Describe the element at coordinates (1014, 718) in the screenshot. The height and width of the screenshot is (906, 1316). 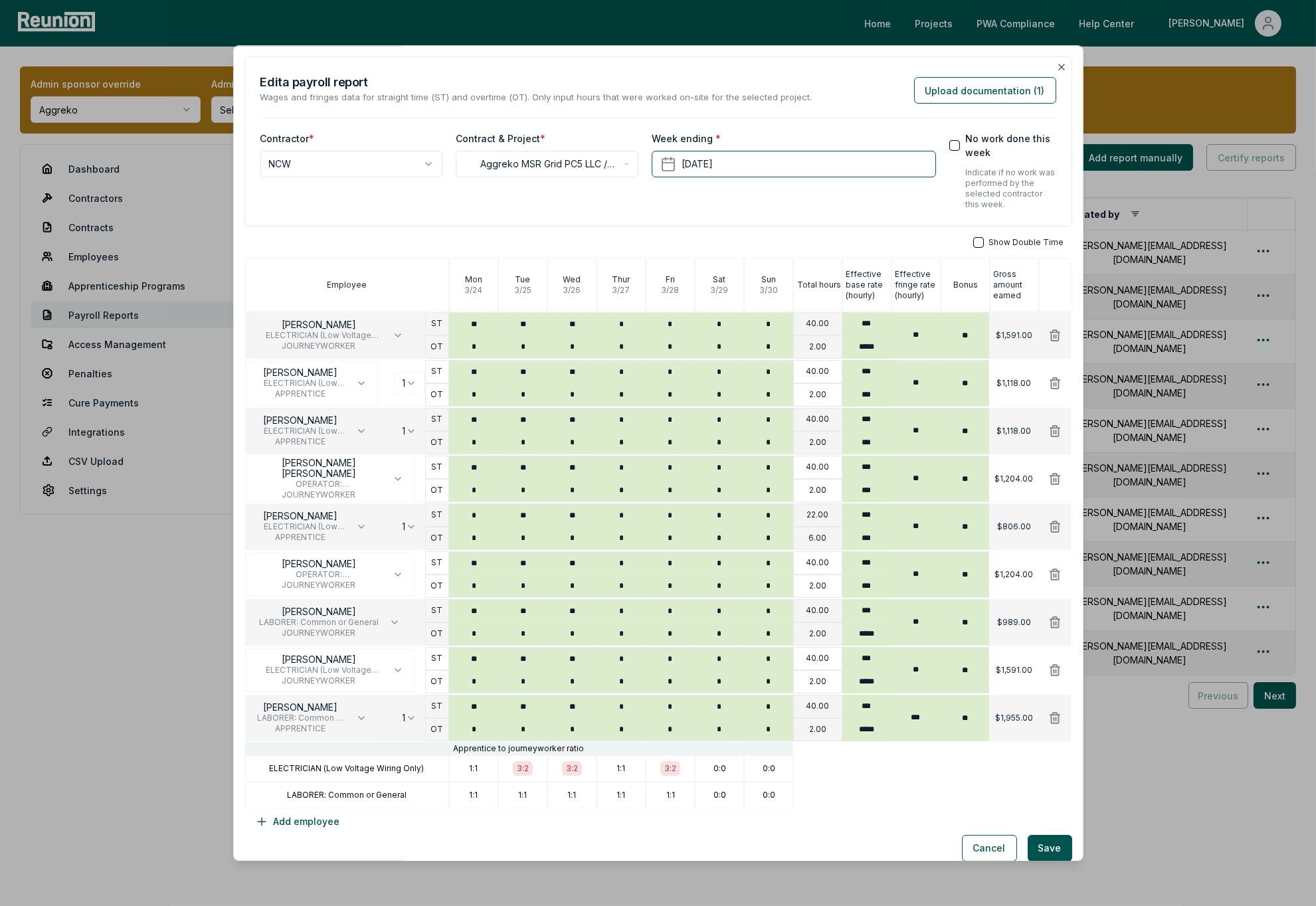
I see `p: $1,955.00` at that location.